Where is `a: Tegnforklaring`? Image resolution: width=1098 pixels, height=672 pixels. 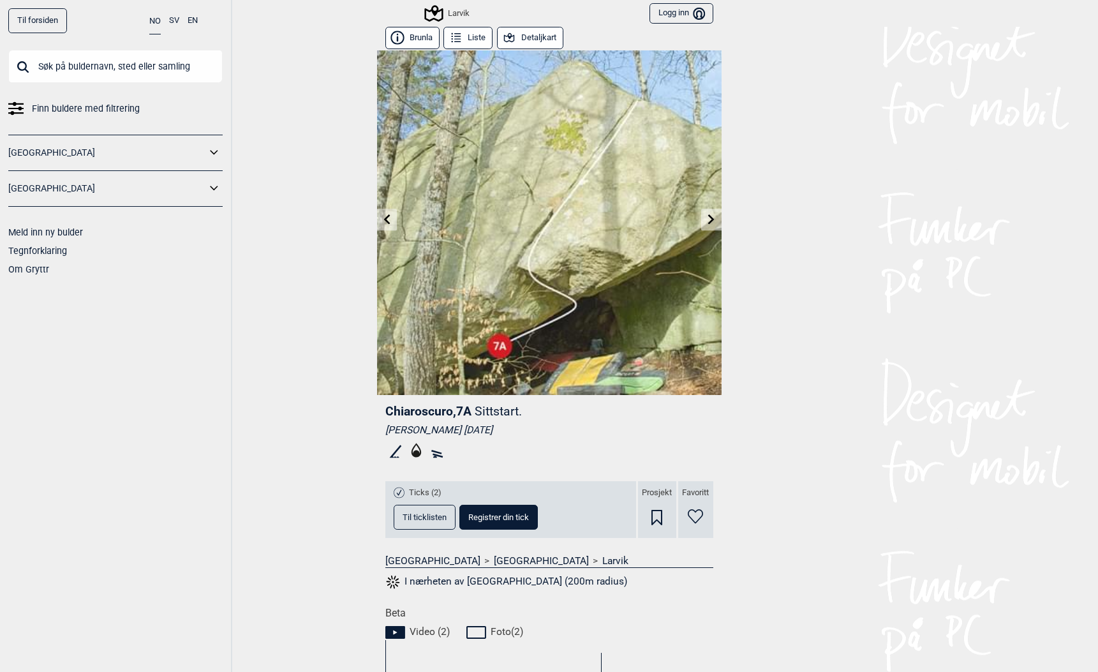 a: Tegnforklaring is located at coordinates (38, 251).